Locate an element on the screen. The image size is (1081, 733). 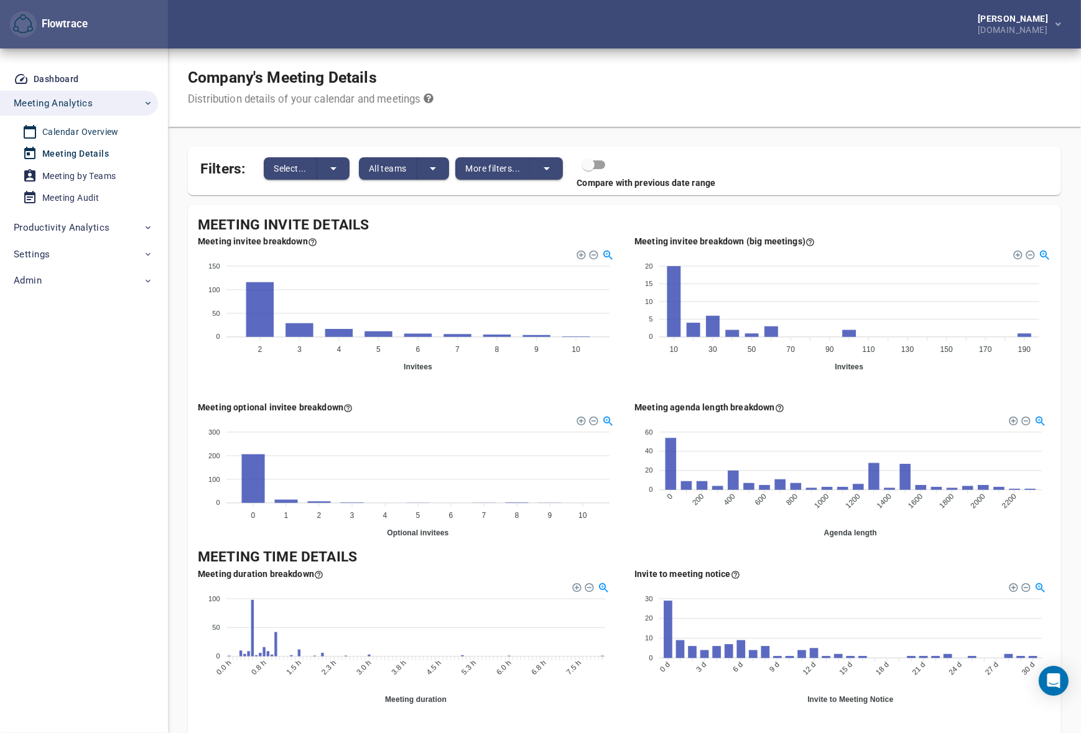
tspan: 15 d is located at coordinates (845, 669).